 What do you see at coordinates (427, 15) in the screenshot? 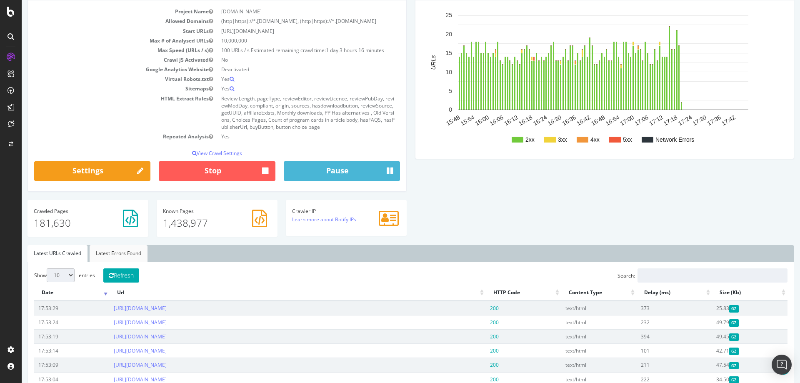
I see `text: 25` at bounding box center [427, 15].